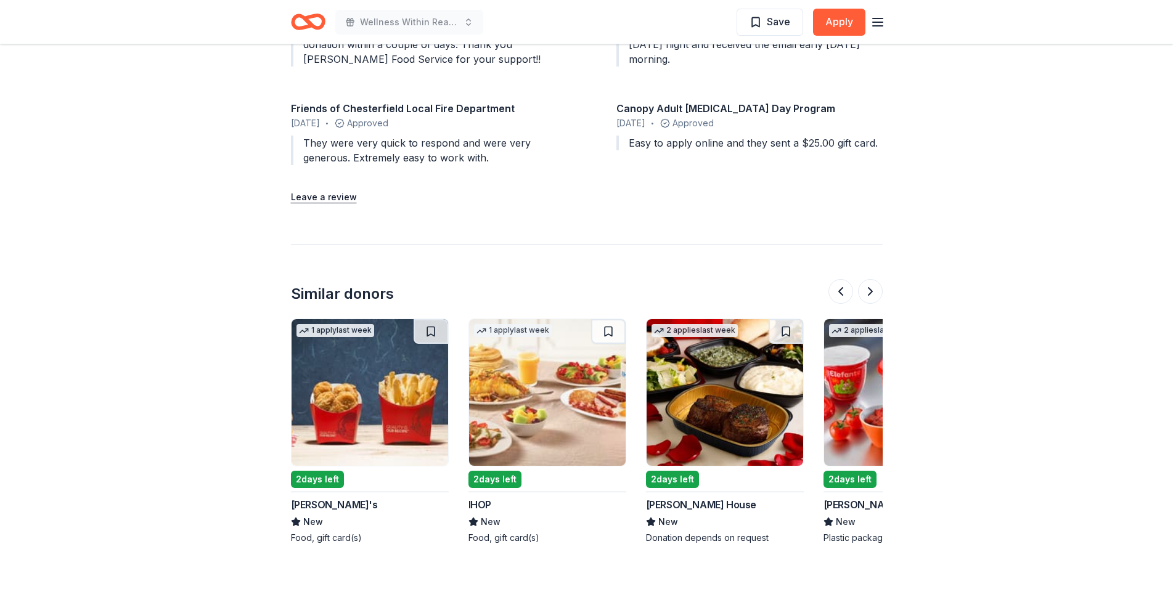  What do you see at coordinates (479, 505) in the screenshot?
I see `div: IHOP` at bounding box center [479, 505].